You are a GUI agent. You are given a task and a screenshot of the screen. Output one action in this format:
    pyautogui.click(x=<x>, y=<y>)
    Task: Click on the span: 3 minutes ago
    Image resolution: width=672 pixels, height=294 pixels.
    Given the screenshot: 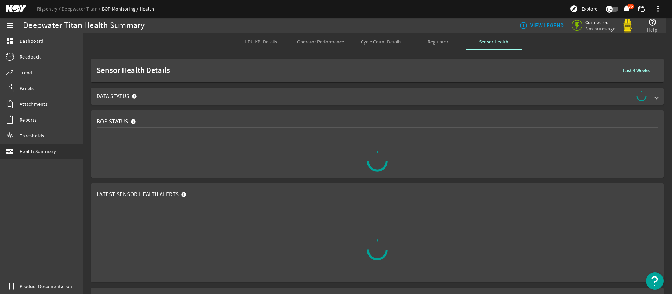 What is the action you would take?
    pyautogui.click(x=600, y=29)
    